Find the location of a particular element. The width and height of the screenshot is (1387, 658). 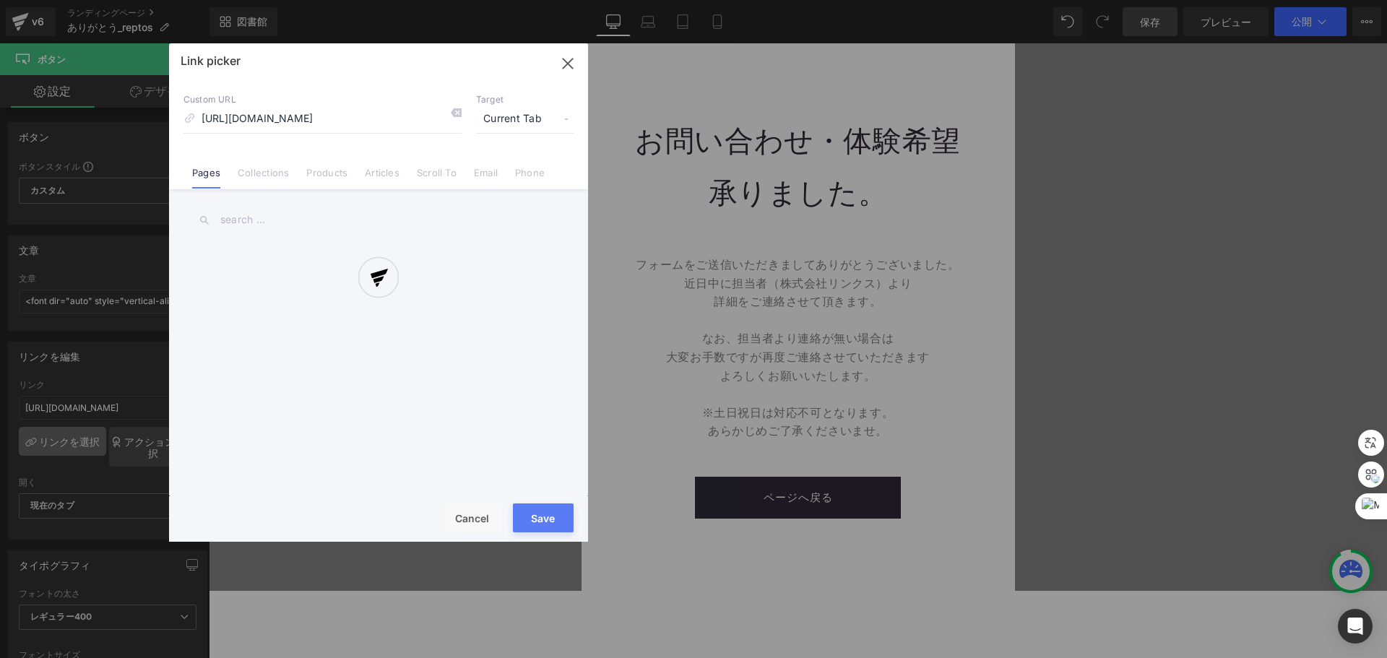

font: お問い合わせ・体験希望 is located at coordinates (589, 98).